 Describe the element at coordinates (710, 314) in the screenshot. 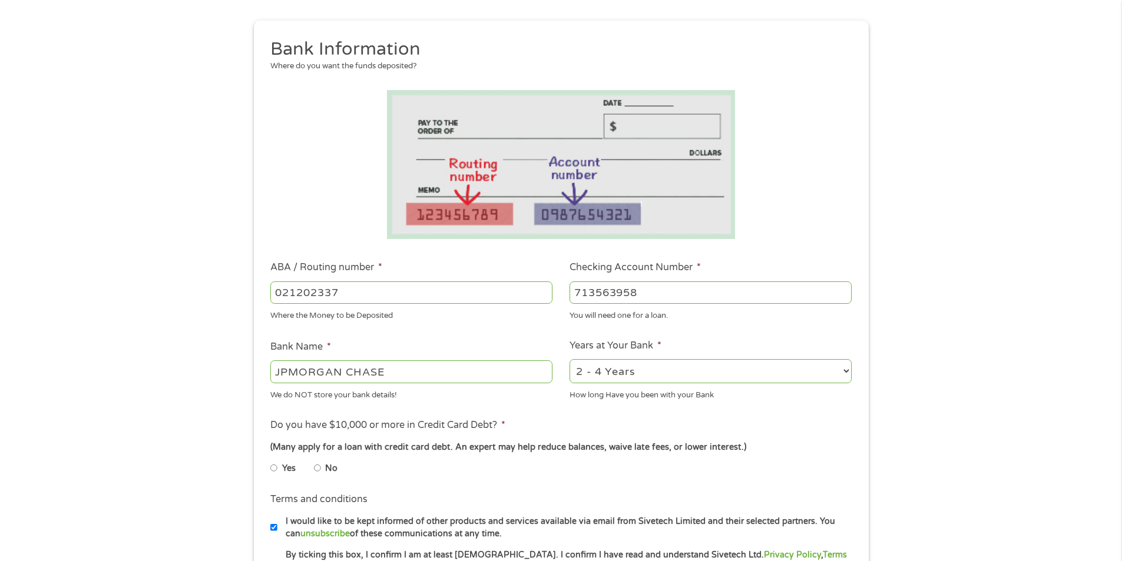

I see `div: You will need one for a loan.` at that location.